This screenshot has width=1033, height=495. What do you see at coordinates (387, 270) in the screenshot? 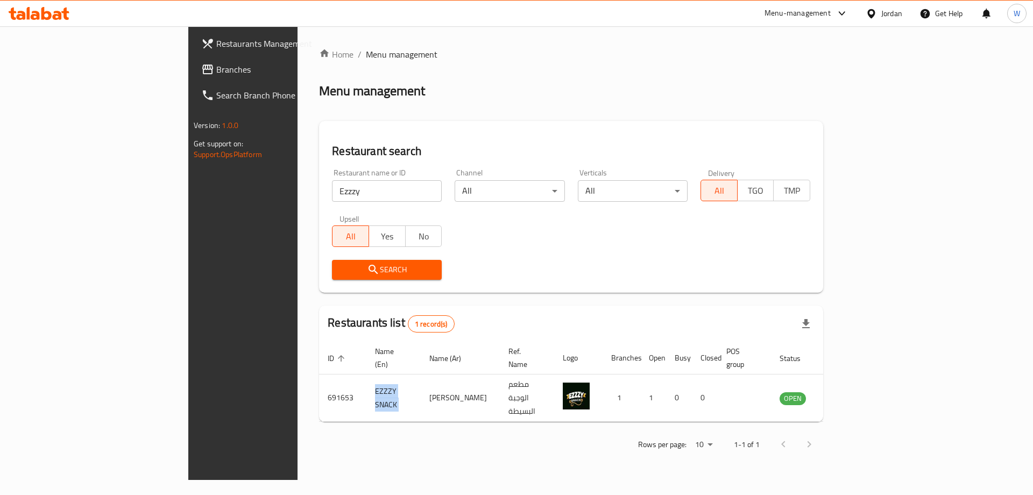
I see `span: Search` at bounding box center [387, 270].